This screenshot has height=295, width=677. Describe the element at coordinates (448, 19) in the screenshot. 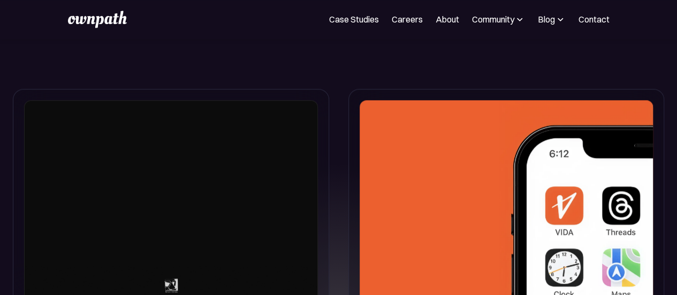

I see `a: About` at that location.